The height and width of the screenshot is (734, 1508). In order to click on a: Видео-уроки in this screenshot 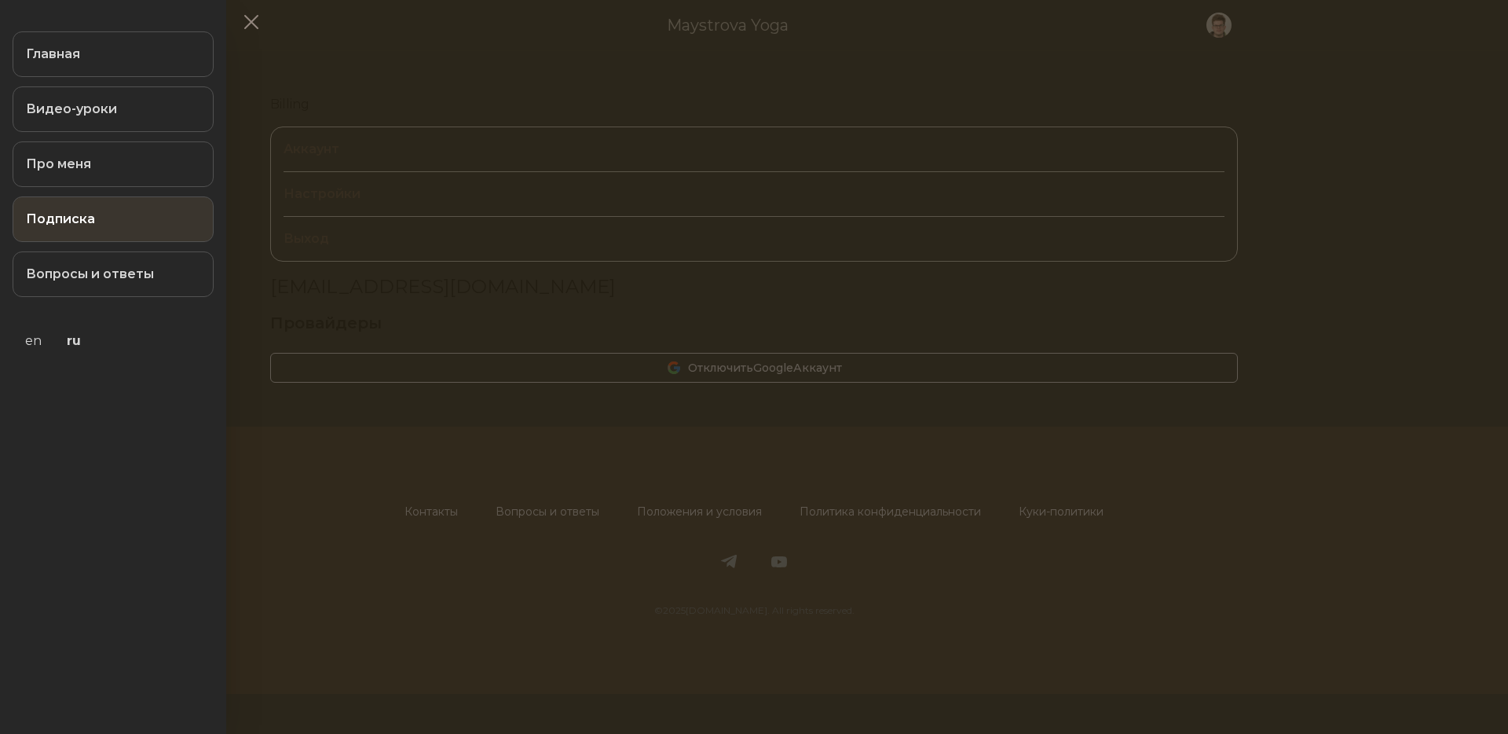, I will do `click(113, 109)`.